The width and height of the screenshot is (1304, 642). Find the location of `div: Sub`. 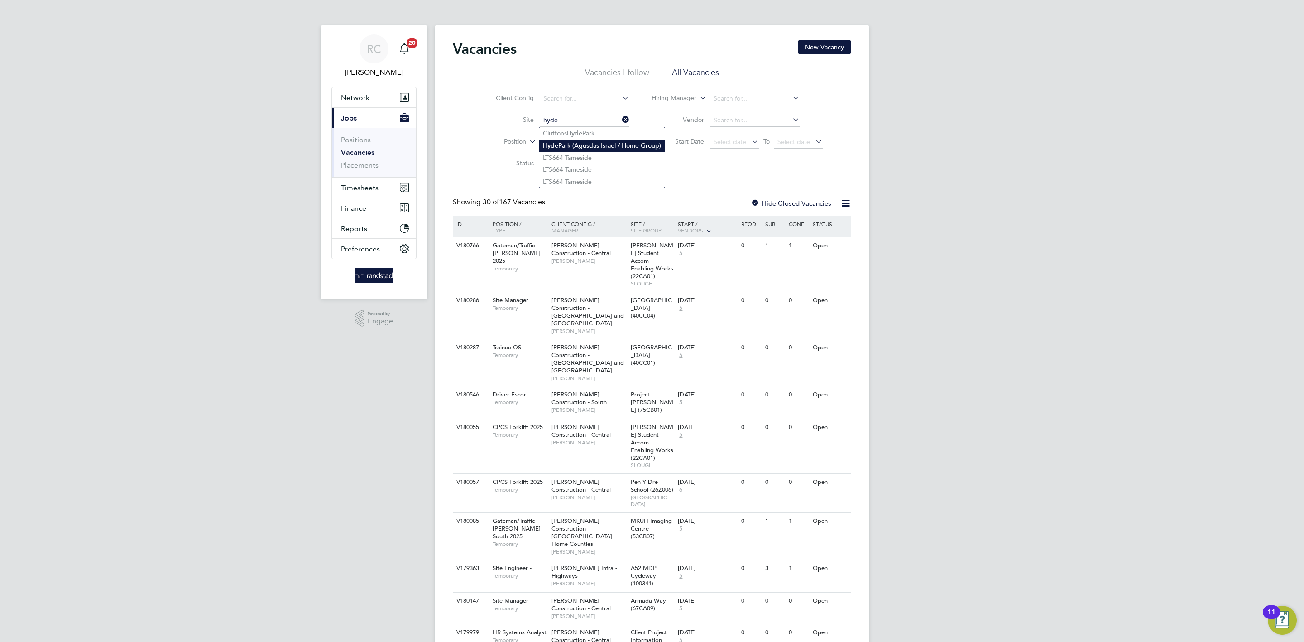

div: Sub is located at coordinates (775, 224).